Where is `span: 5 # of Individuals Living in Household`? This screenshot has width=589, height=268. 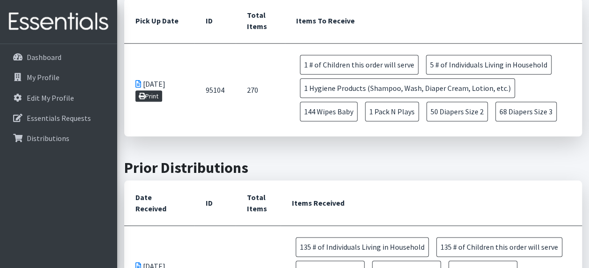
span: 5 # of Individuals Living in Household is located at coordinates (489, 65).